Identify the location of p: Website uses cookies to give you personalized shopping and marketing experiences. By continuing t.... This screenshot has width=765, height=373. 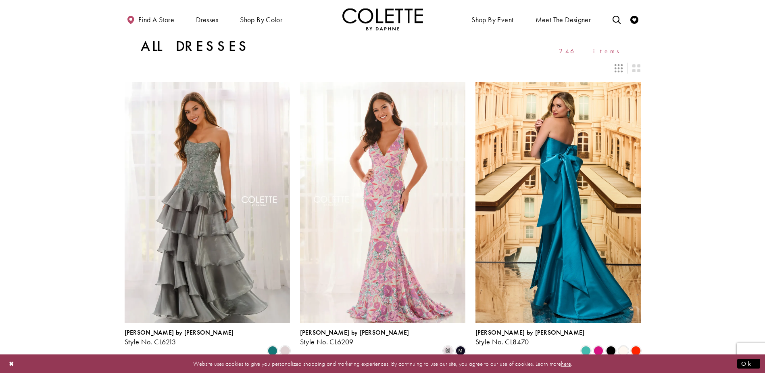
(382, 363).